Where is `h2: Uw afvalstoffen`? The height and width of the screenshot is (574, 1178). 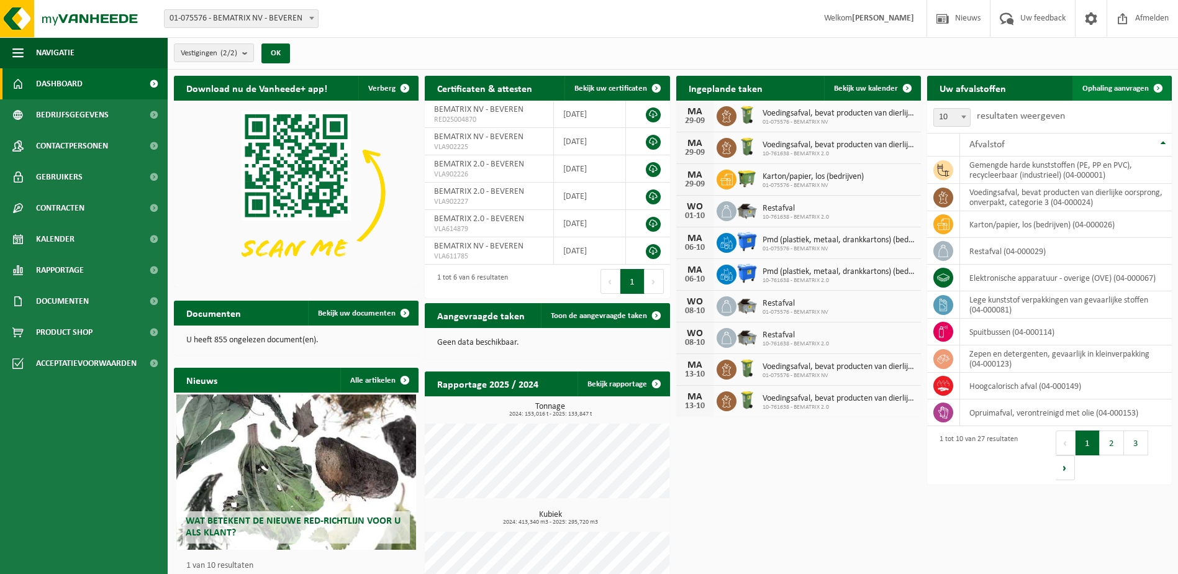 h2: Uw afvalstoffen is located at coordinates (972, 88).